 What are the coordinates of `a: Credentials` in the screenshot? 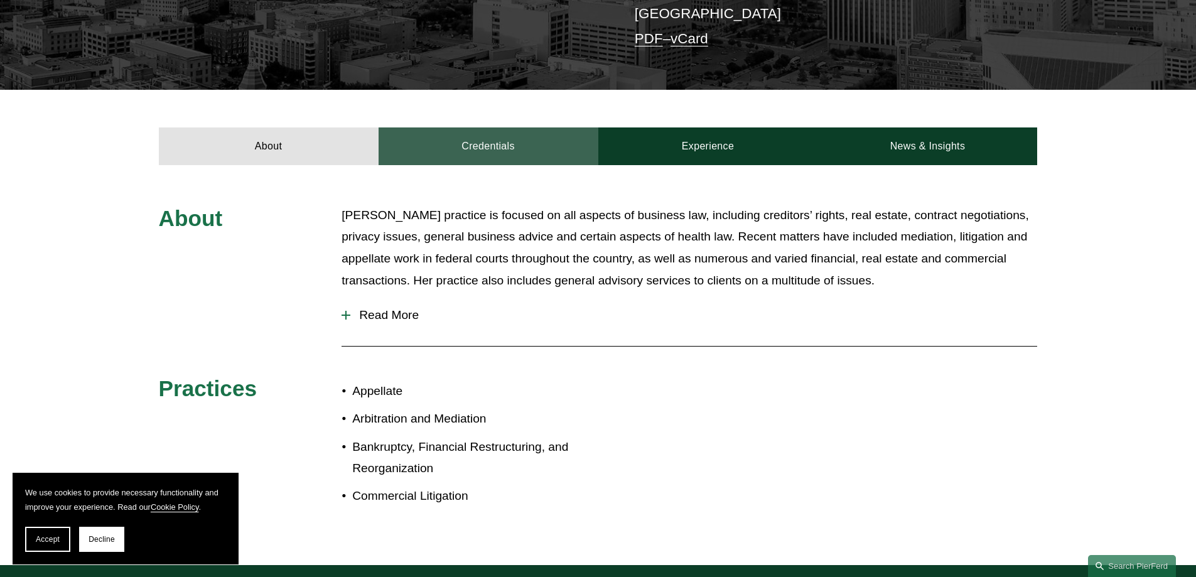 It's located at (488, 146).